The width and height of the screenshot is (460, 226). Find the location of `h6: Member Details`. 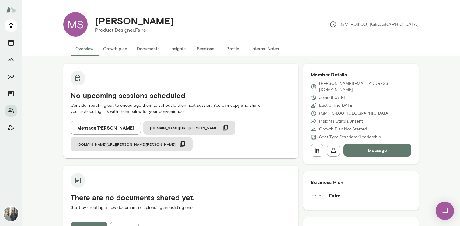

h6: Member Details is located at coordinates (361, 75).